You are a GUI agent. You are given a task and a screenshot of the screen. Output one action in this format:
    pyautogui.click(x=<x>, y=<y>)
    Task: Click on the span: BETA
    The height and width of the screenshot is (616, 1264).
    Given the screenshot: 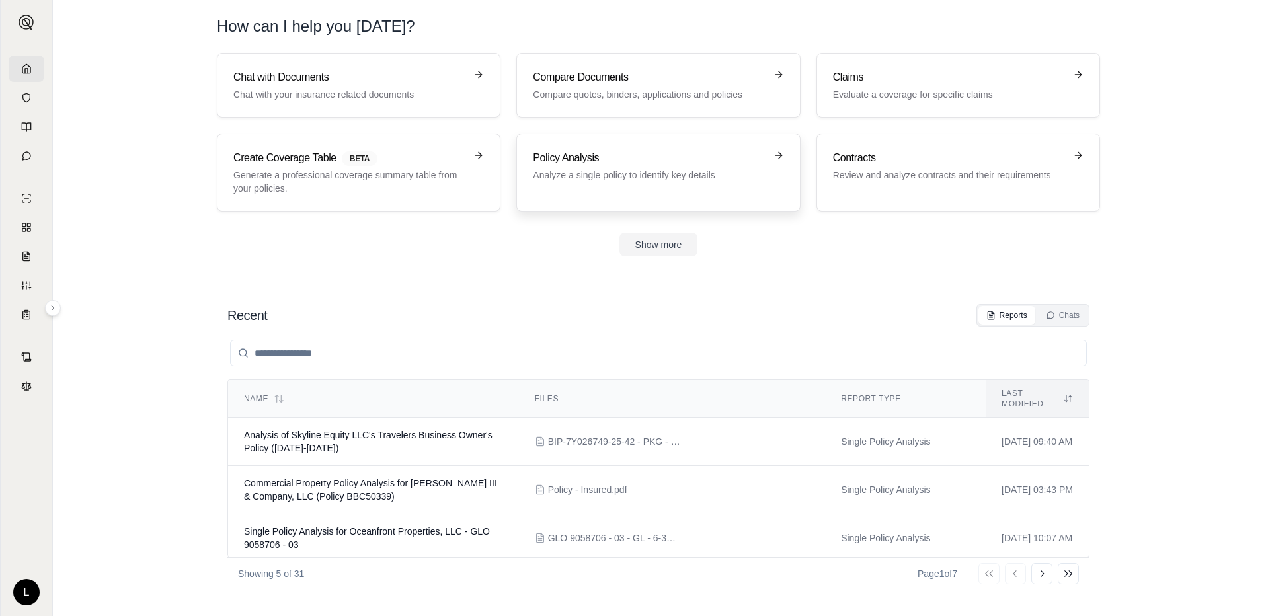 What is the action you would take?
    pyautogui.click(x=360, y=159)
    